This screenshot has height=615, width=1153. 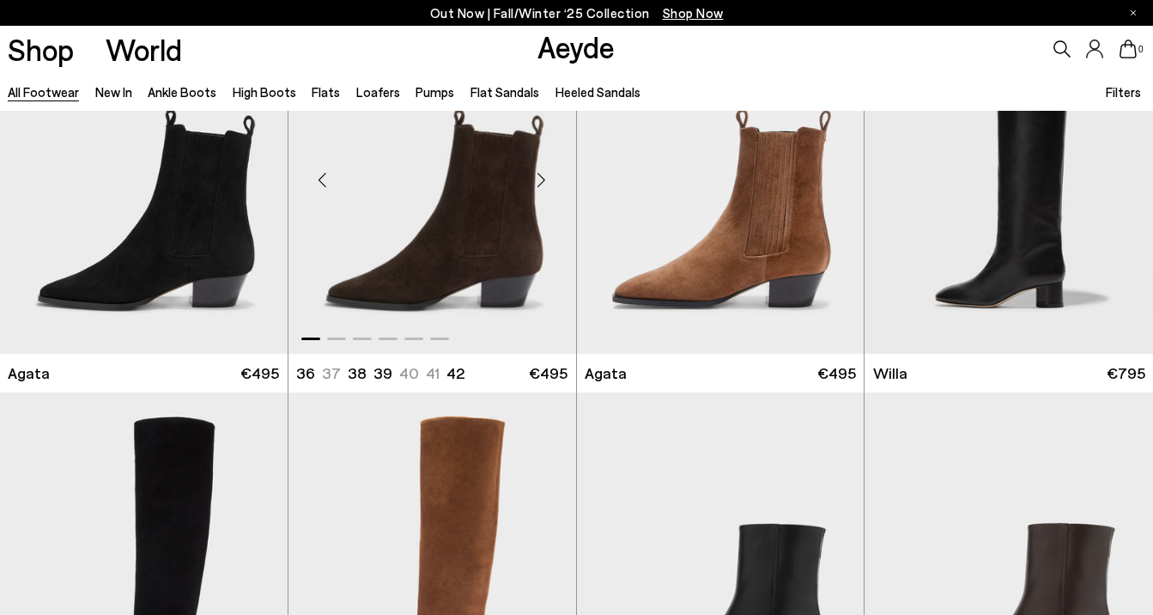 What do you see at coordinates (323, 180) in the screenshot?
I see `div: Previous slide` at bounding box center [323, 180].